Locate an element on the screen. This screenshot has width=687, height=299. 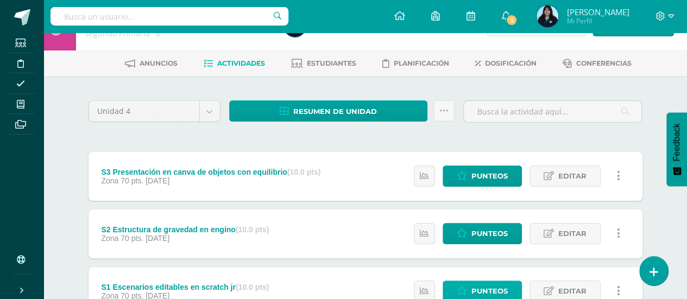
span: Planificación is located at coordinates (421, 63).